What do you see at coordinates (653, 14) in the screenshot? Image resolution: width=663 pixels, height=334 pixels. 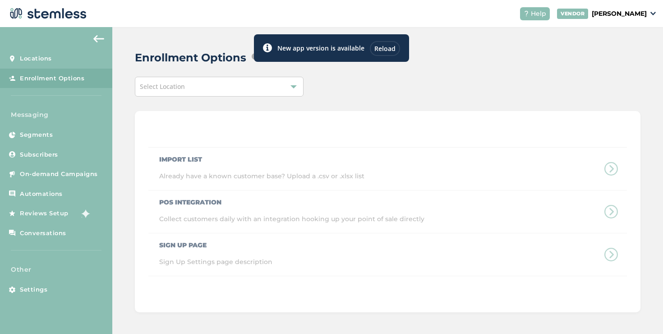 I see `img: icon_down-arrow-small-66adaf34.svg` at bounding box center [653, 14].